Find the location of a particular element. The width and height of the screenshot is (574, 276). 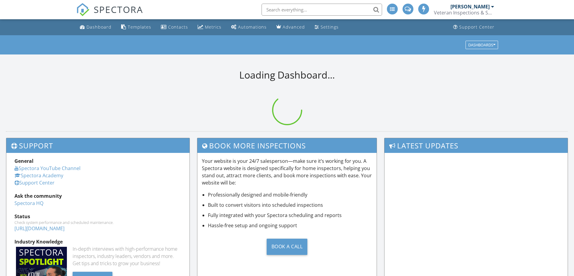

li: Fully integrated with your Spectora scheduling and reports is located at coordinates (290, 216).